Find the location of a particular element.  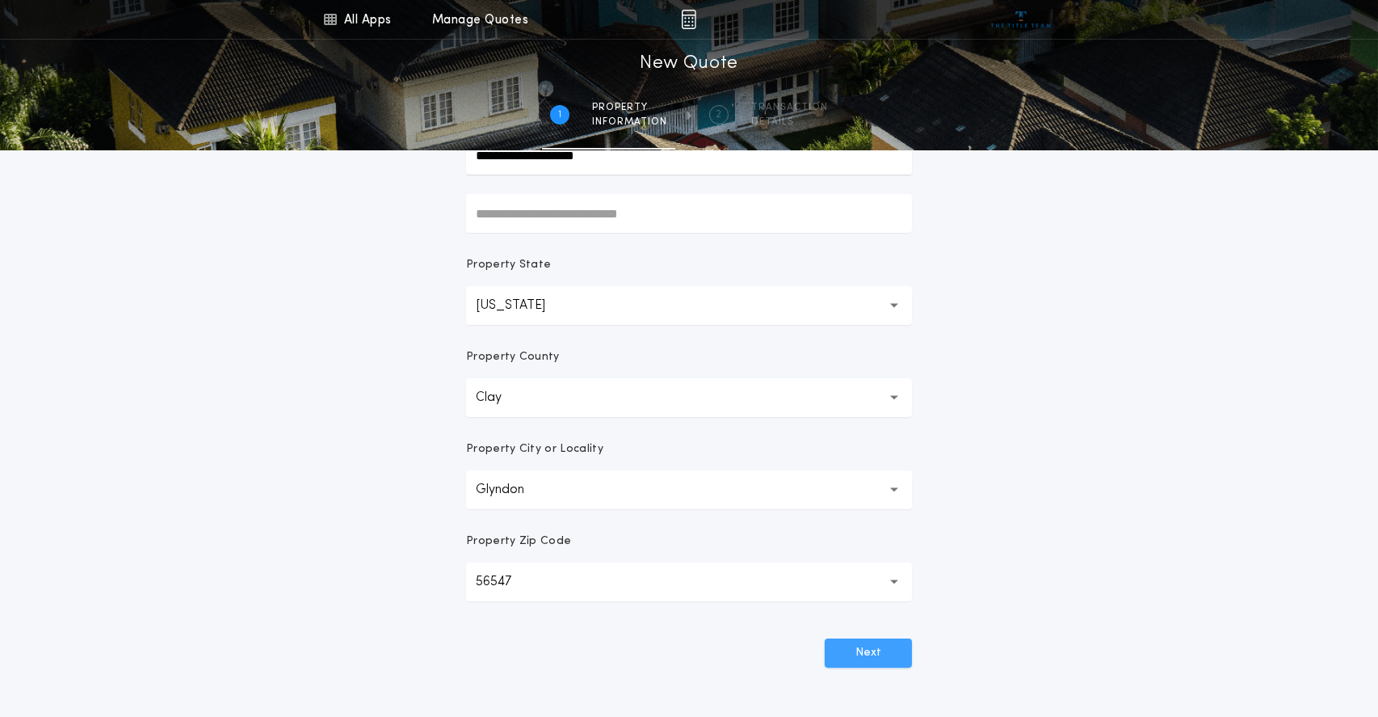

p: Property State is located at coordinates (508, 265).